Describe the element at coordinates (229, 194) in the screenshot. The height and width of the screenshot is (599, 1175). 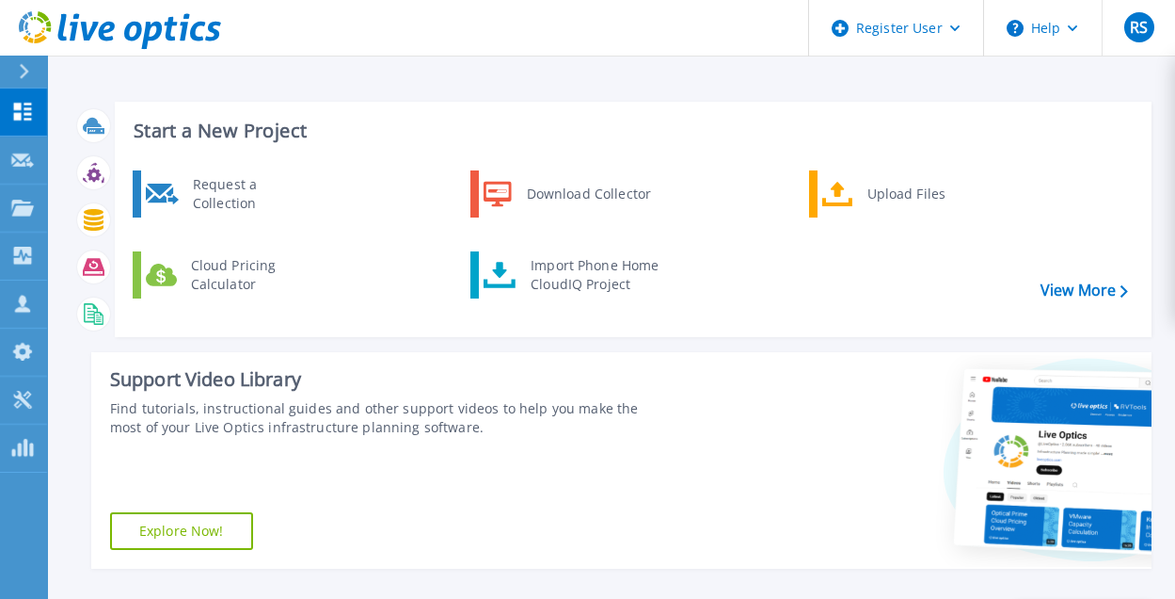
I see `a: Request a Collection` at that location.